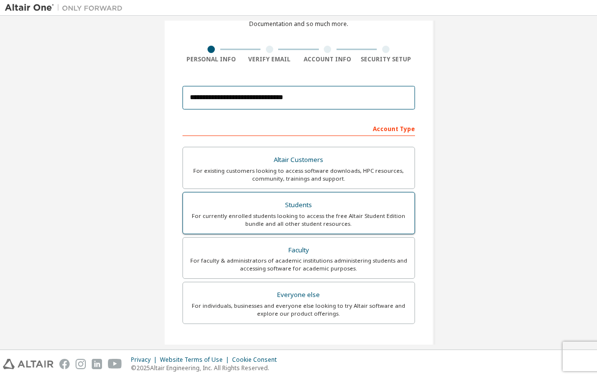  What do you see at coordinates (299, 250) in the screenshot?
I see `div: Faculty` at bounding box center [299, 250].